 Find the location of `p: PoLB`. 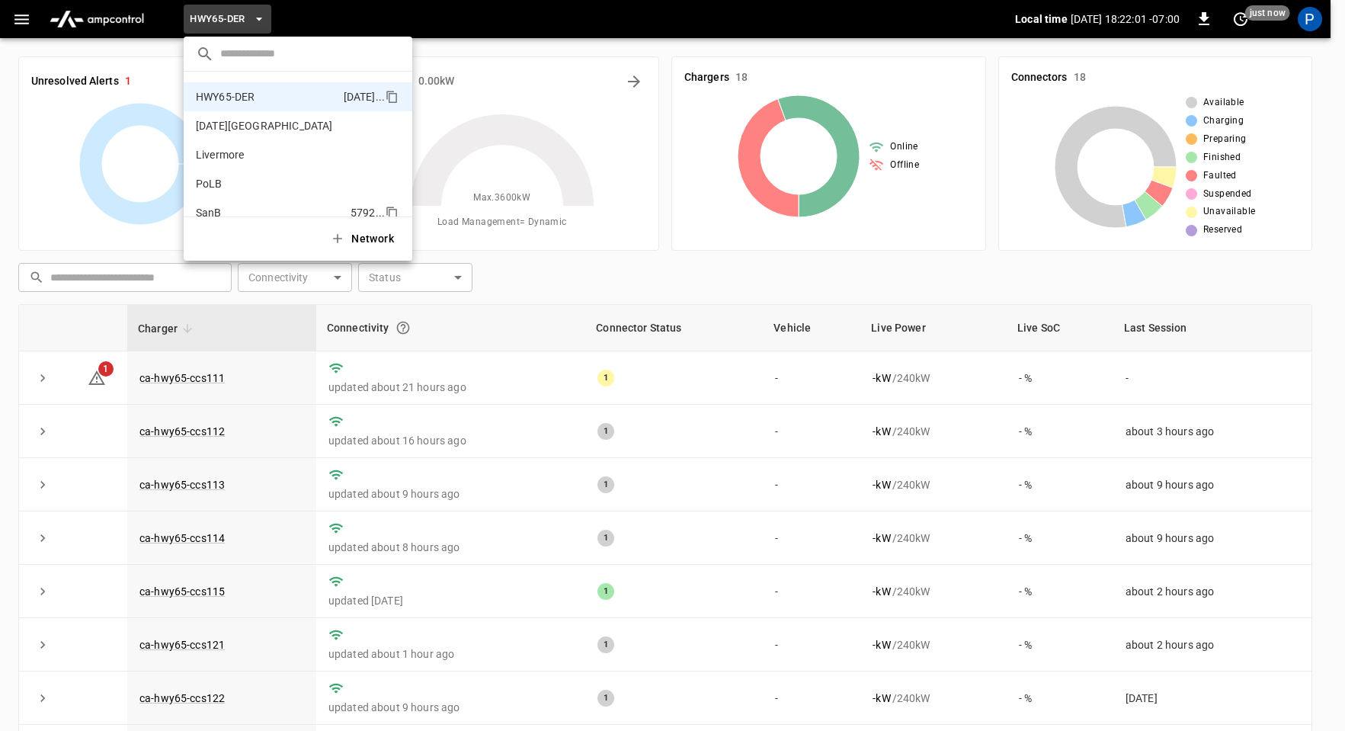

p: PoLB is located at coordinates (209, 184).